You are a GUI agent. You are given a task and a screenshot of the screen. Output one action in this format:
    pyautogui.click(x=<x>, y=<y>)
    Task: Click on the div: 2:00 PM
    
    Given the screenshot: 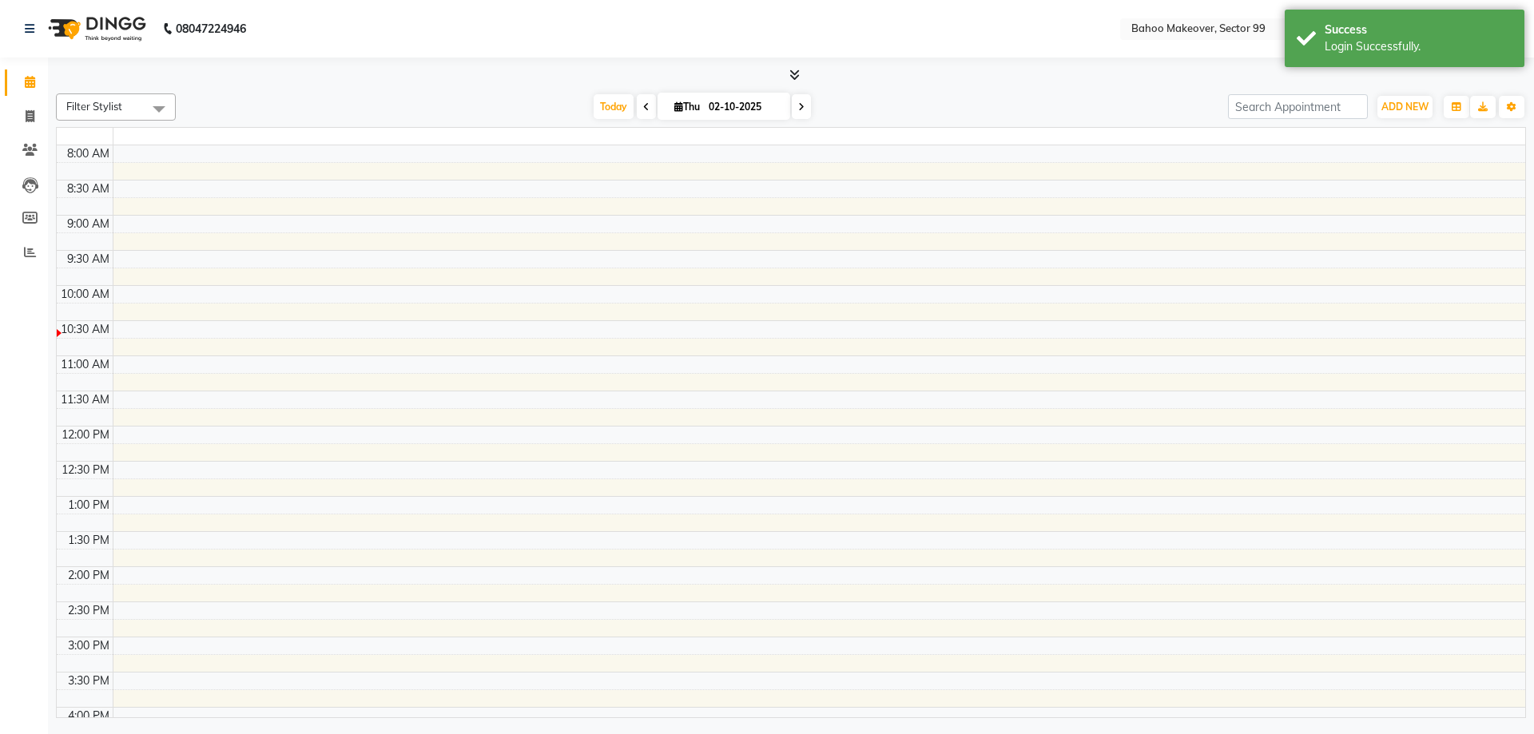 What is the action you would take?
    pyautogui.click(x=89, y=575)
    